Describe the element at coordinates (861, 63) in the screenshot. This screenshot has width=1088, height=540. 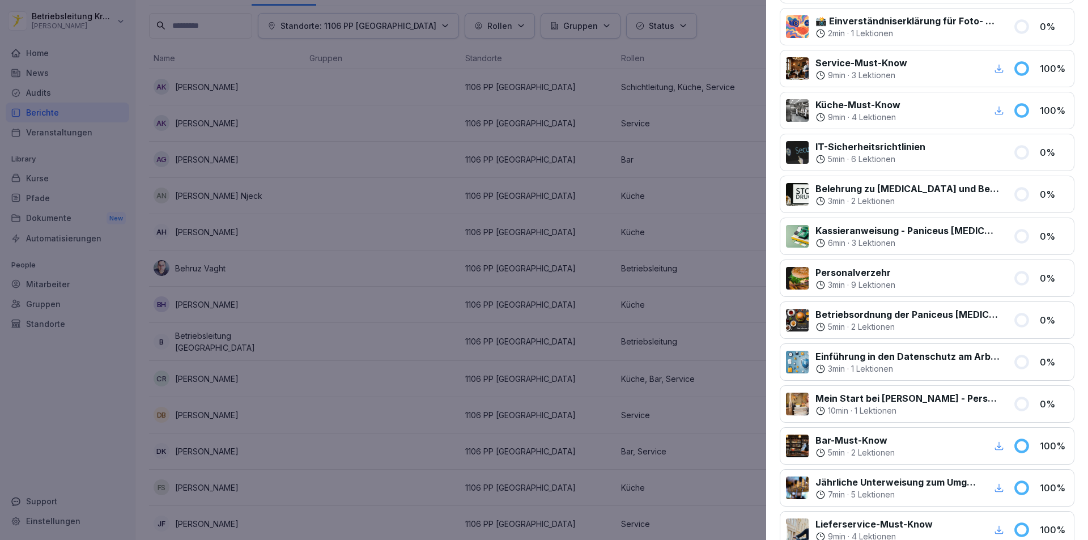
I see `p: Service-Must-Know` at that location.